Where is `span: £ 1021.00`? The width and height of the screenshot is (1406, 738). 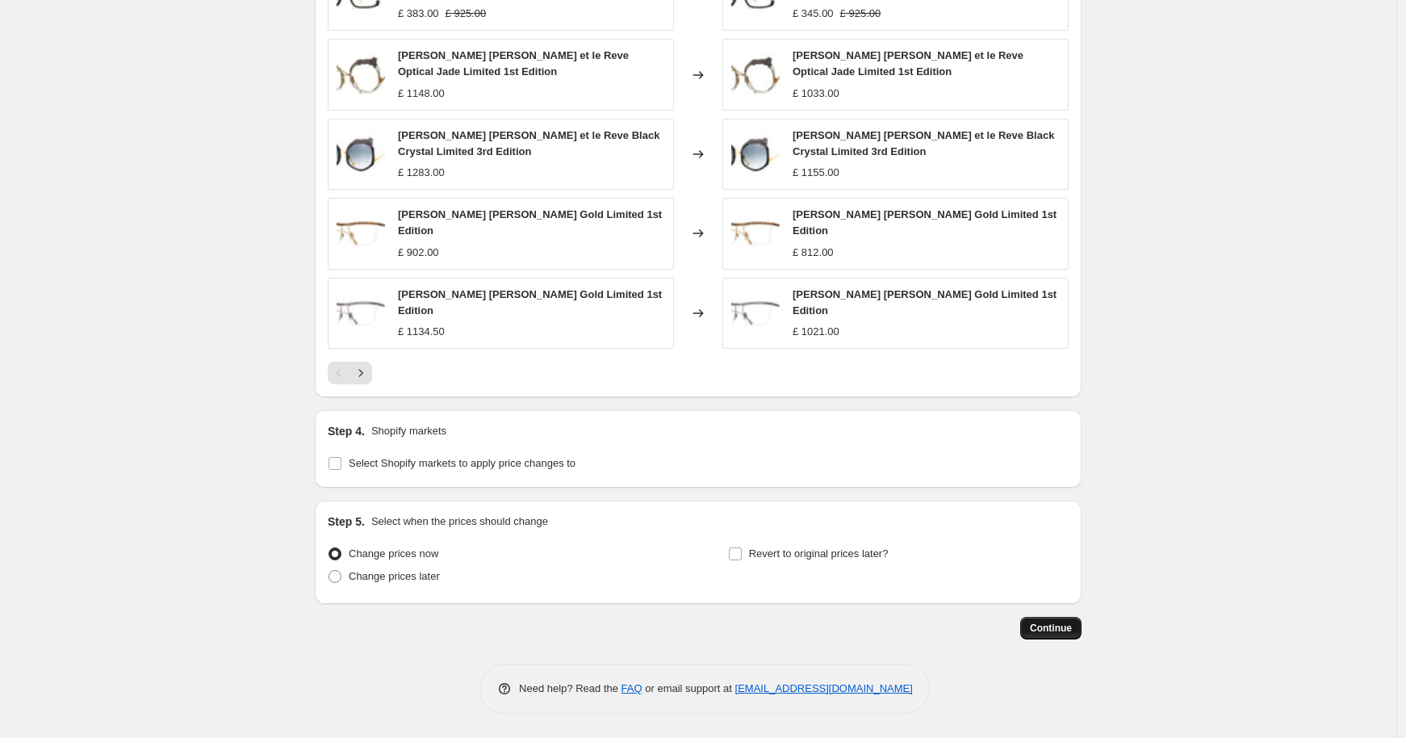
span: £ 1021.00 is located at coordinates (816, 331).